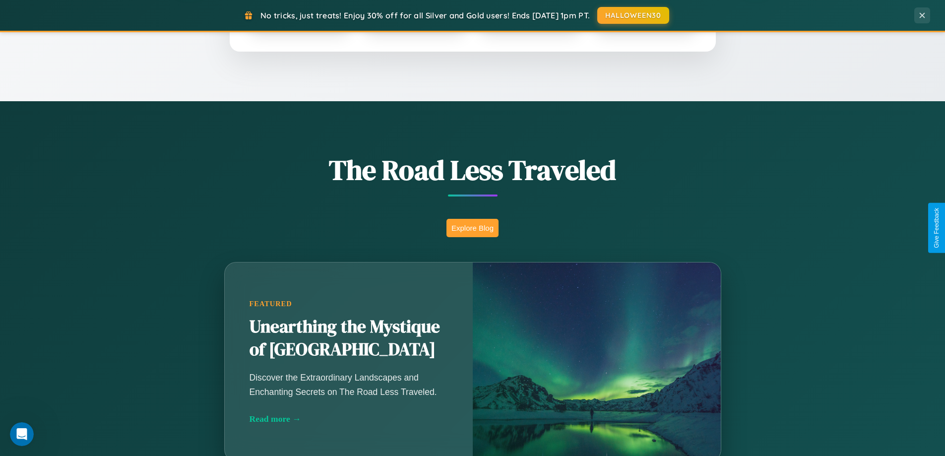 The image size is (945, 456). I want to click on button: Explore Blog, so click(472, 228).